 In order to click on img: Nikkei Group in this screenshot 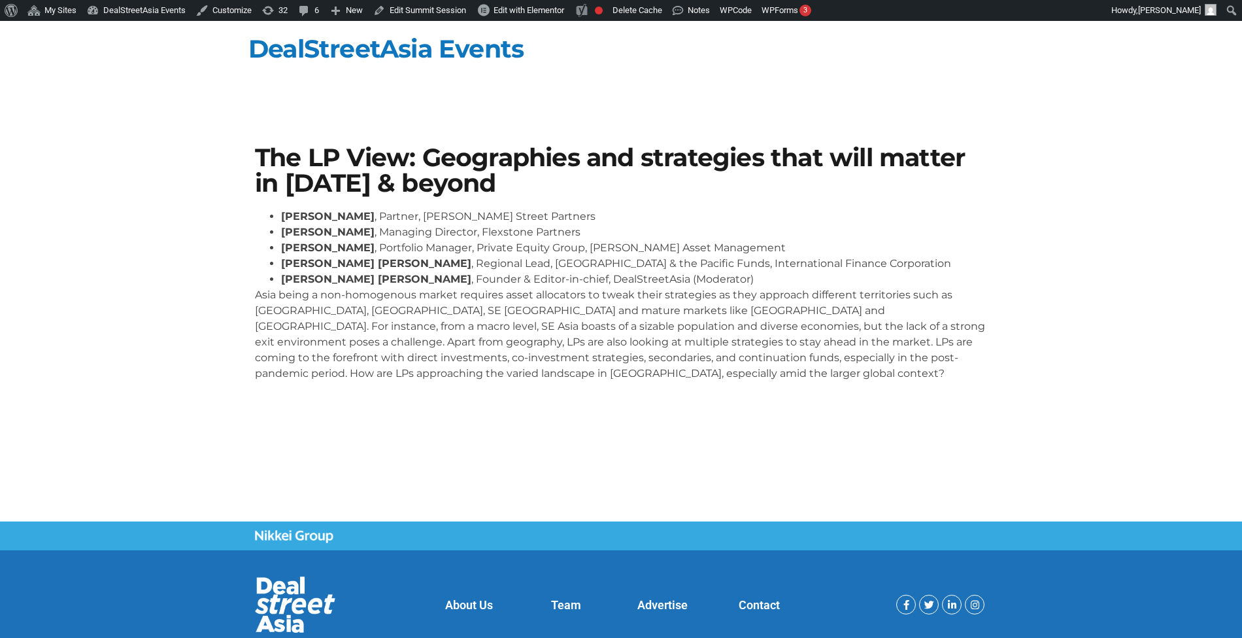, I will do `click(294, 536)`.